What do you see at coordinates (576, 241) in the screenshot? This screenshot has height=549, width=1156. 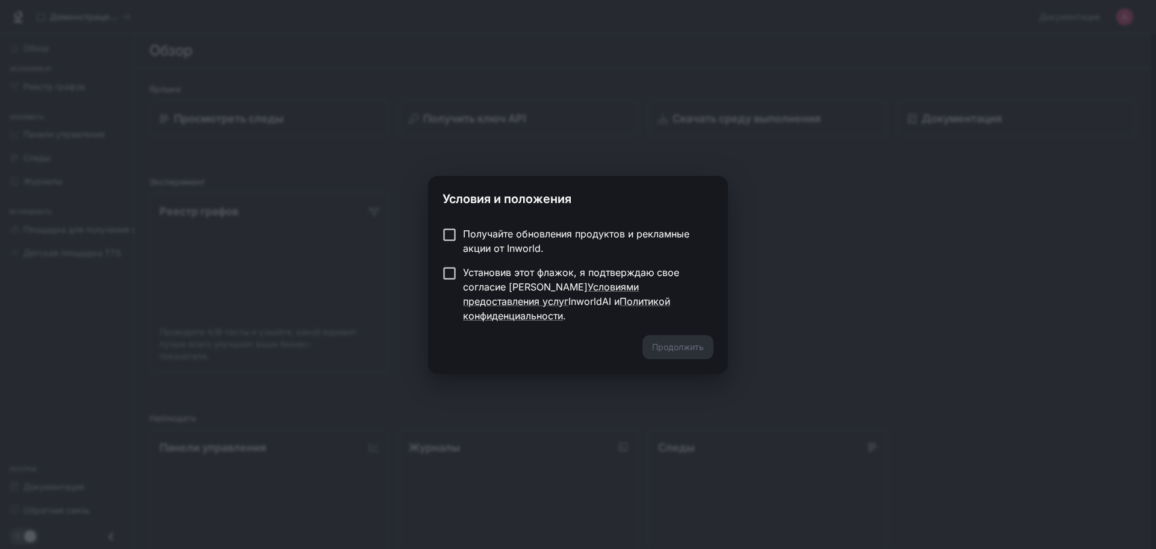 I see `font: Получайте обновления продуктов и рекламные акции от Inworld.` at bounding box center [576, 241].